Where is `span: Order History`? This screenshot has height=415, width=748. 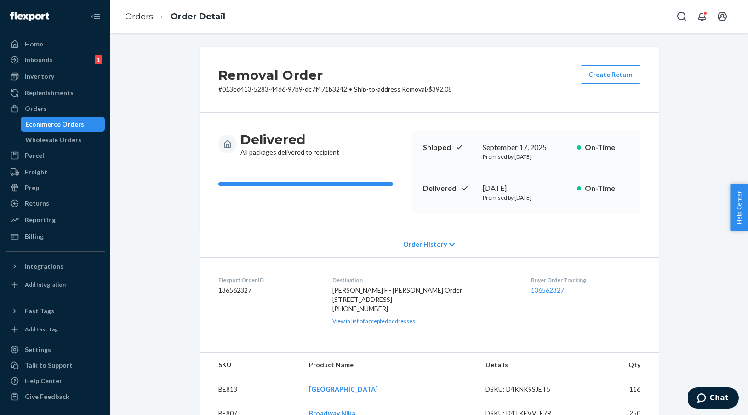 span: Order History is located at coordinates (425, 244).